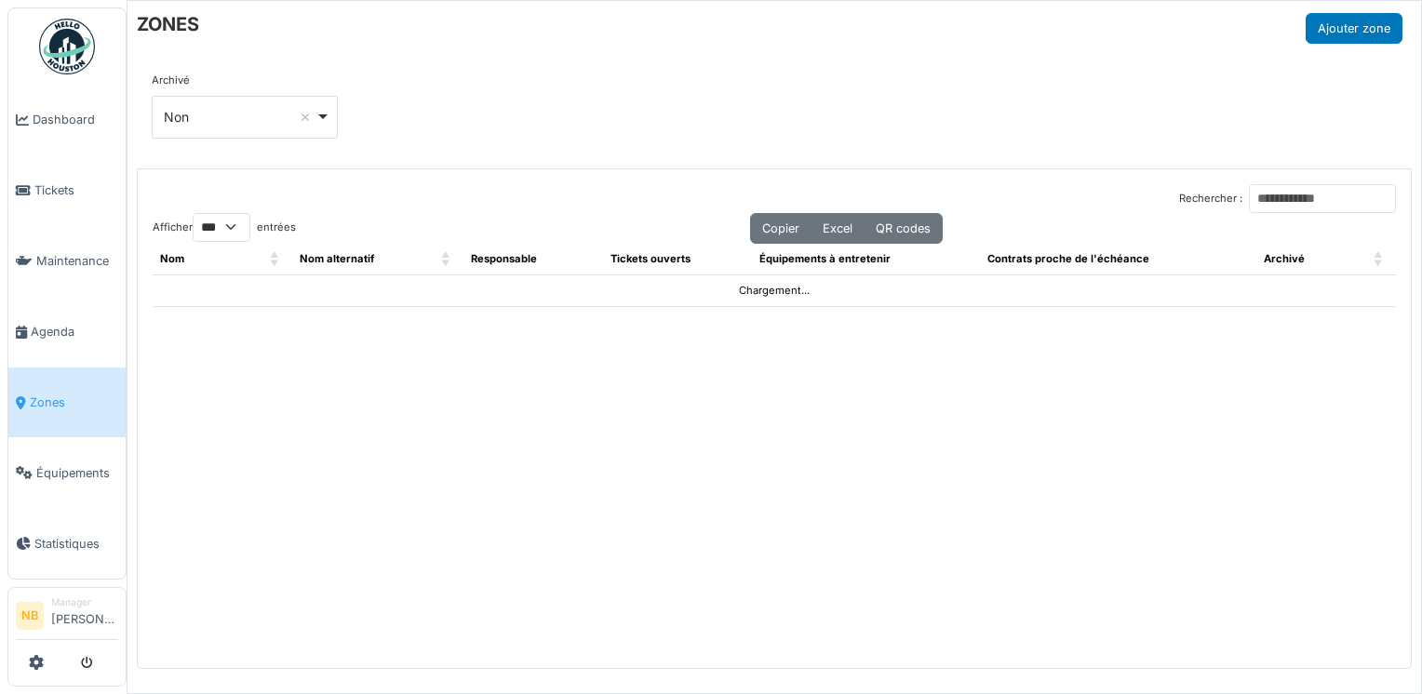 The width and height of the screenshot is (1422, 694). I want to click on span: Nom alternatif, so click(337, 259).